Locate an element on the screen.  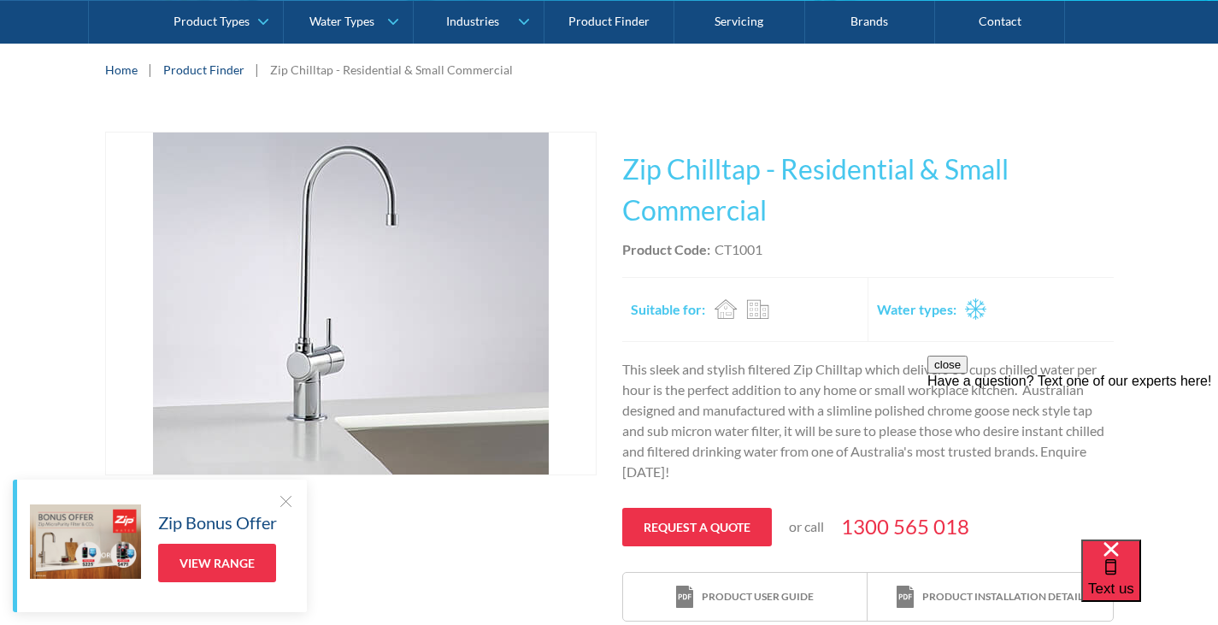
img: Zip Chilltap - Residential & Small Commercial is located at coordinates (350, 303).